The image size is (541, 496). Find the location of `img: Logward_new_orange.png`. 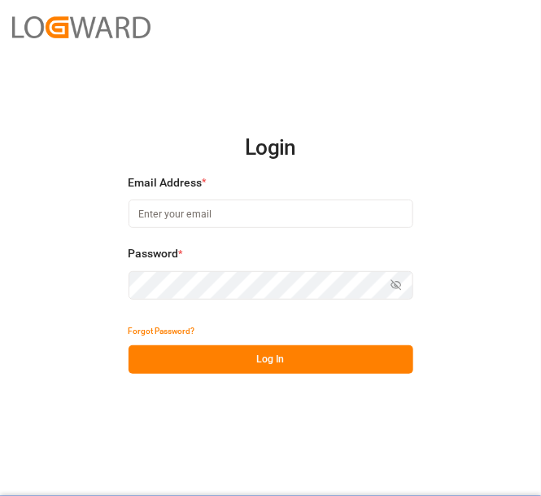

img: Logward_new_orange.png is located at coordinates (81, 27).